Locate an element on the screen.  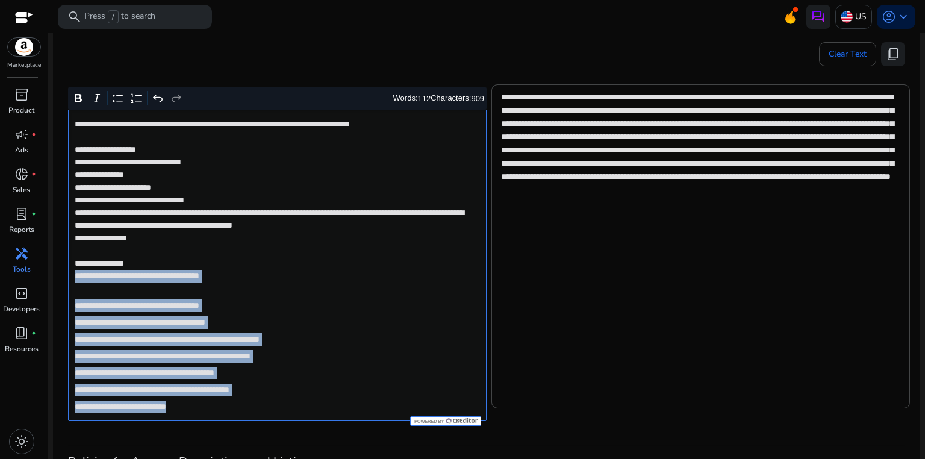
span: handyman is located at coordinates (22, 253).